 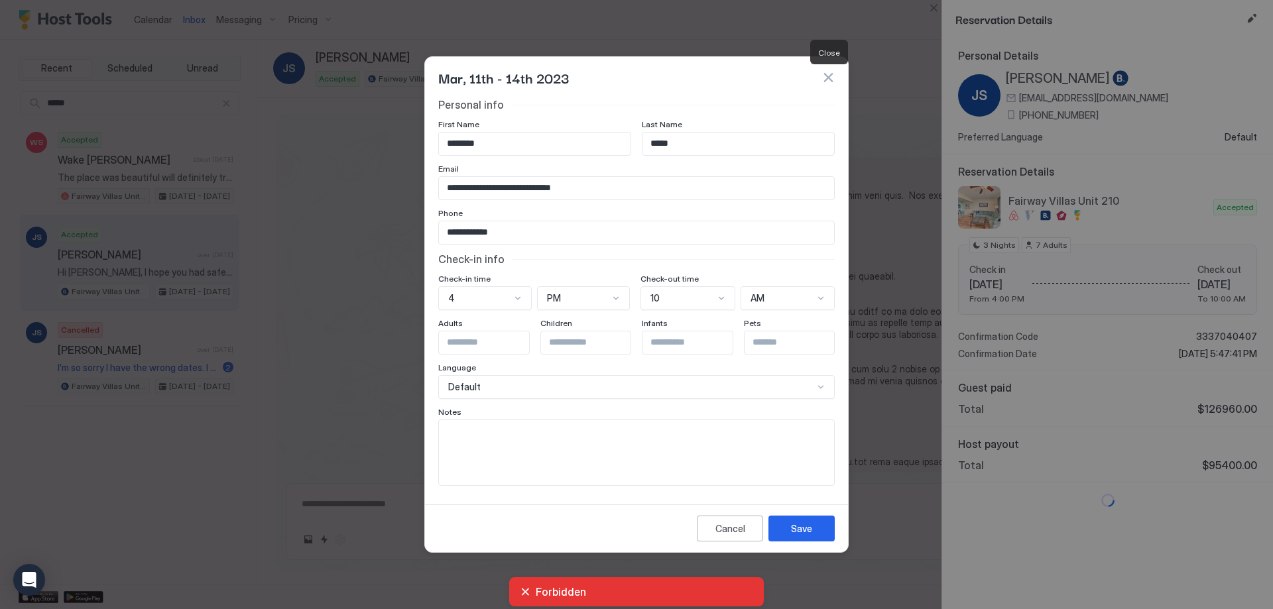 What do you see at coordinates (450, 323) in the screenshot?
I see `span: Adults` at bounding box center [450, 323].